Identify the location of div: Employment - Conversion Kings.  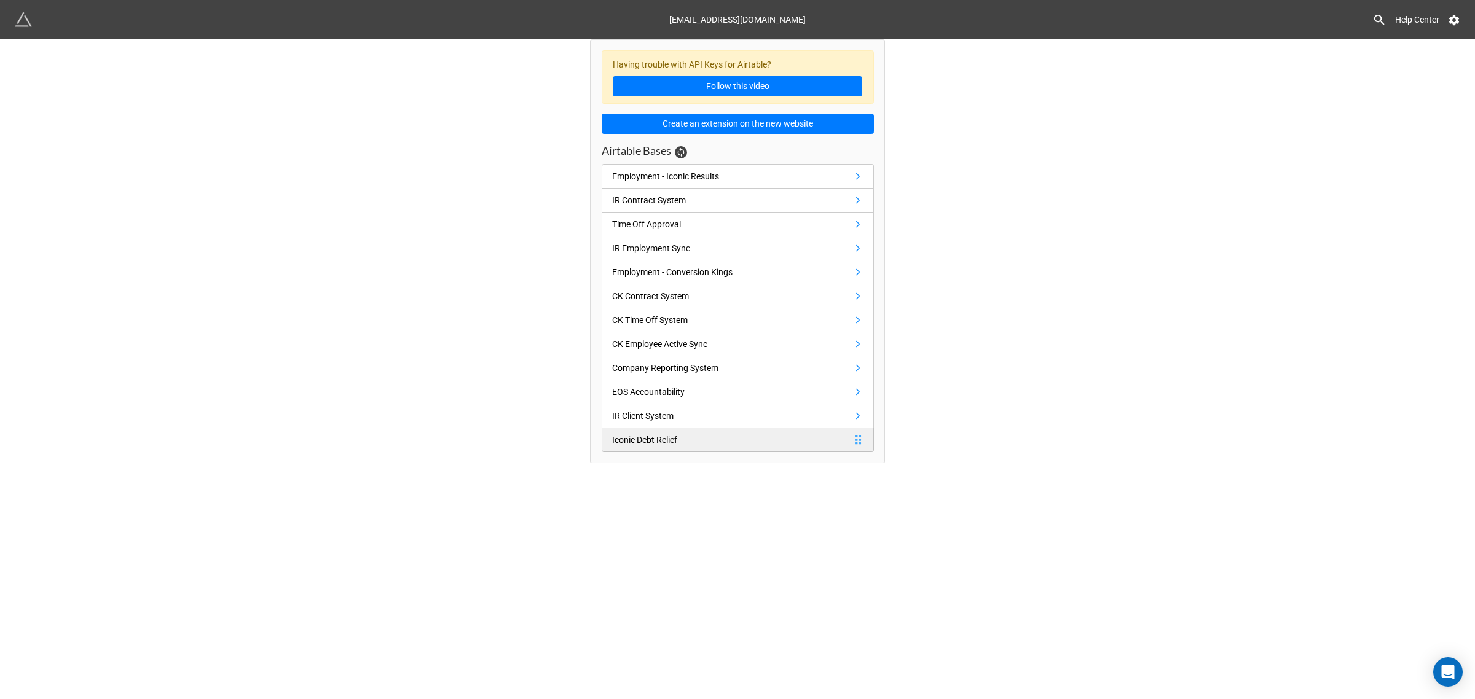
(672, 272).